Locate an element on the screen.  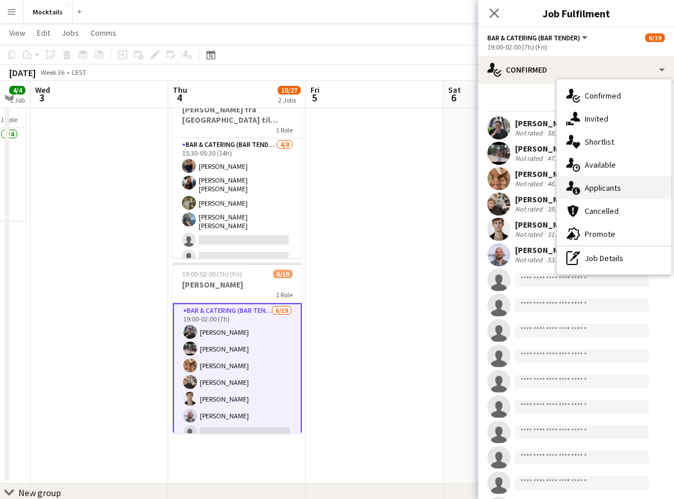
span: 6 is located at coordinates (453, 97).